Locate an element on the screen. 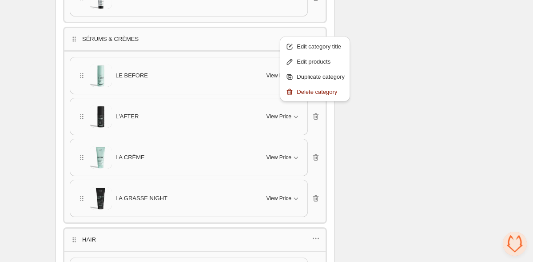  img: L'AFTER is located at coordinates (101, 116).